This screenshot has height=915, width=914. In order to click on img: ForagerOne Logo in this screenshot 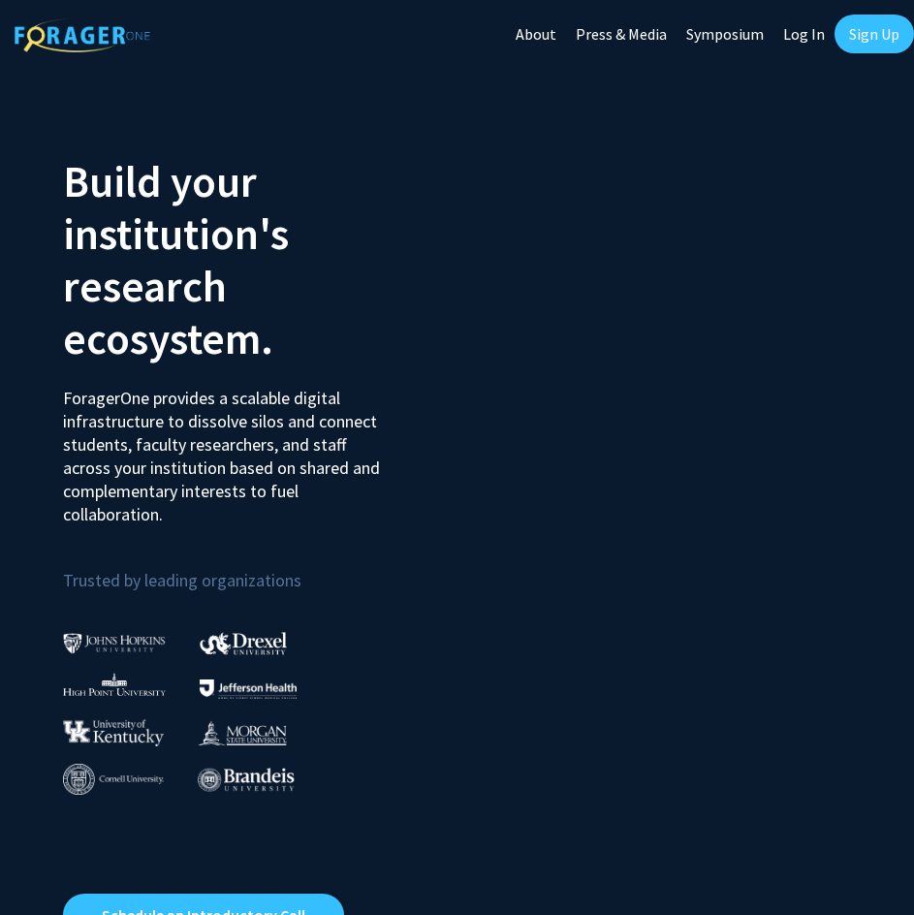, I will do `click(82, 35)`.